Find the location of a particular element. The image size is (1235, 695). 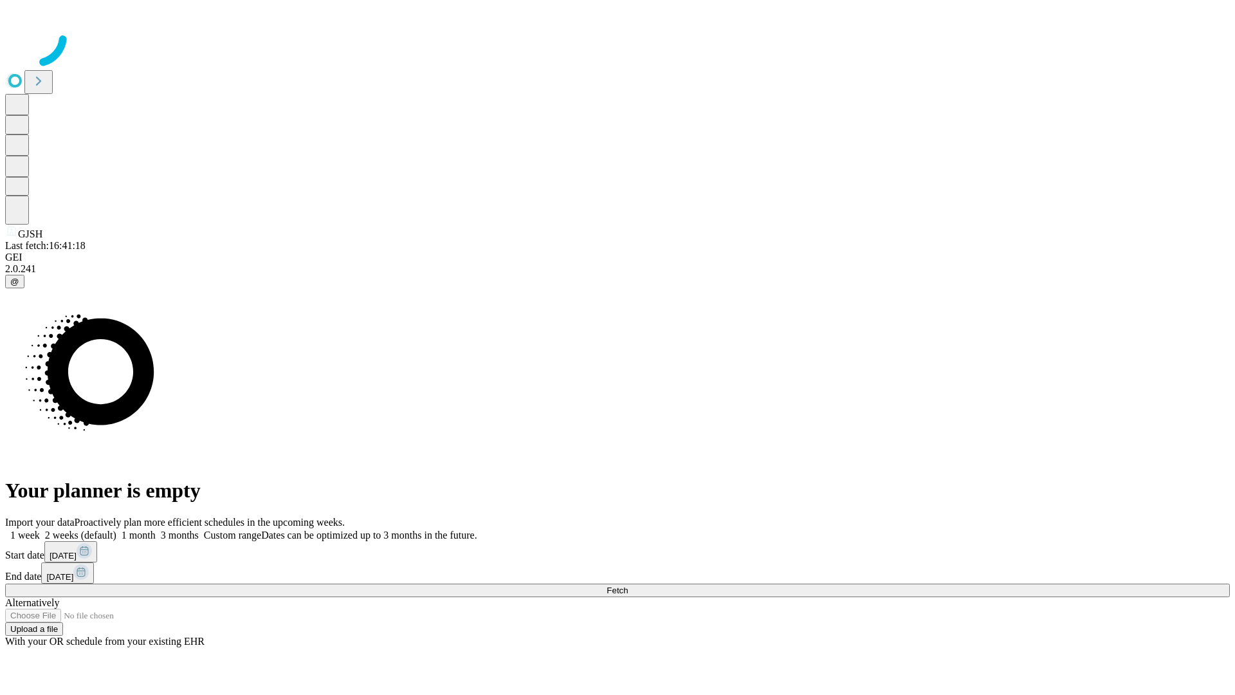

span: Last fetch: 16:41:18 is located at coordinates (45, 245).